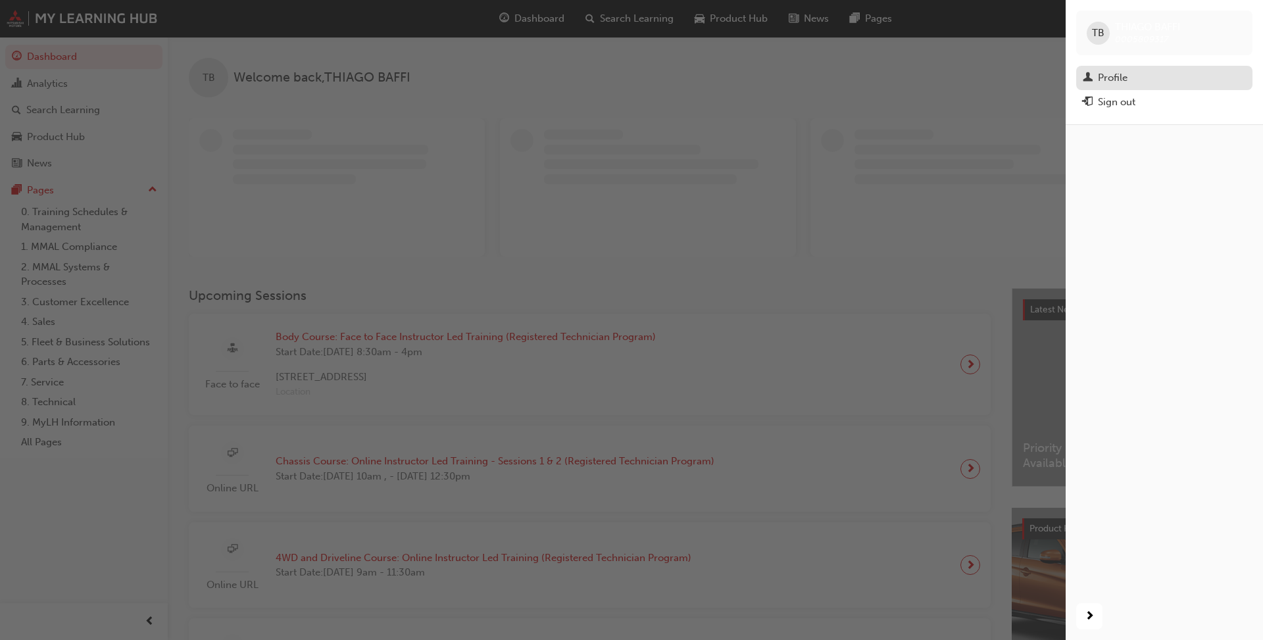 This screenshot has height=640, width=1263. What do you see at coordinates (1089, 616) in the screenshot?
I see `span: next-icon` at bounding box center [1089, 616].